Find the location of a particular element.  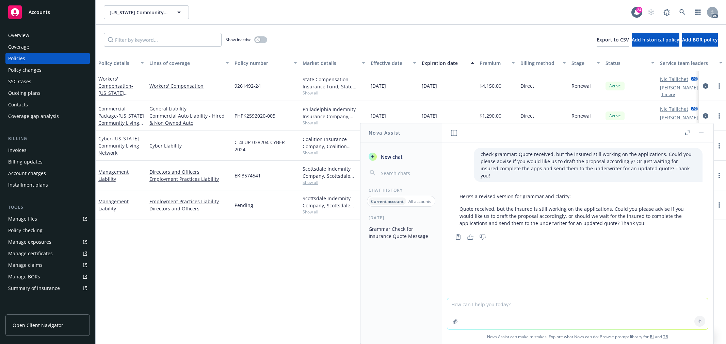

div: Policy changes is located at coordinates (25, 70).